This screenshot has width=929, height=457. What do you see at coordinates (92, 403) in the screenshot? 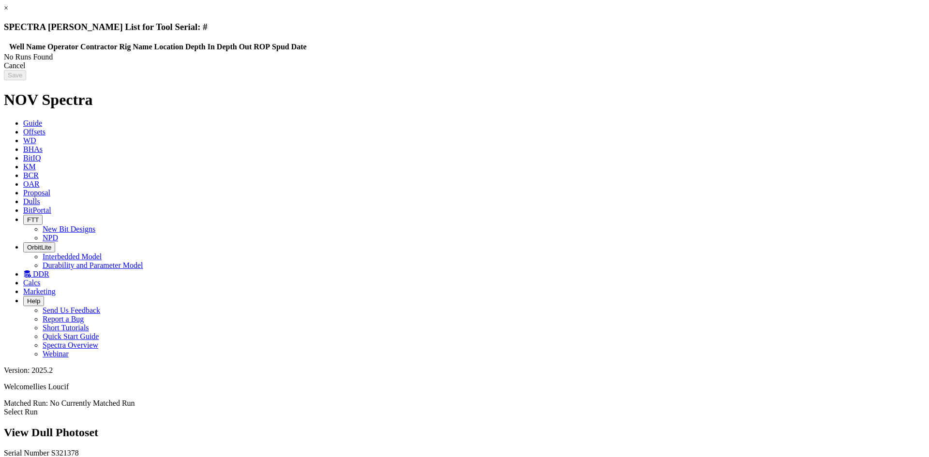
I see `span: No Currently Matched Run` at bounding box center [92, 403].